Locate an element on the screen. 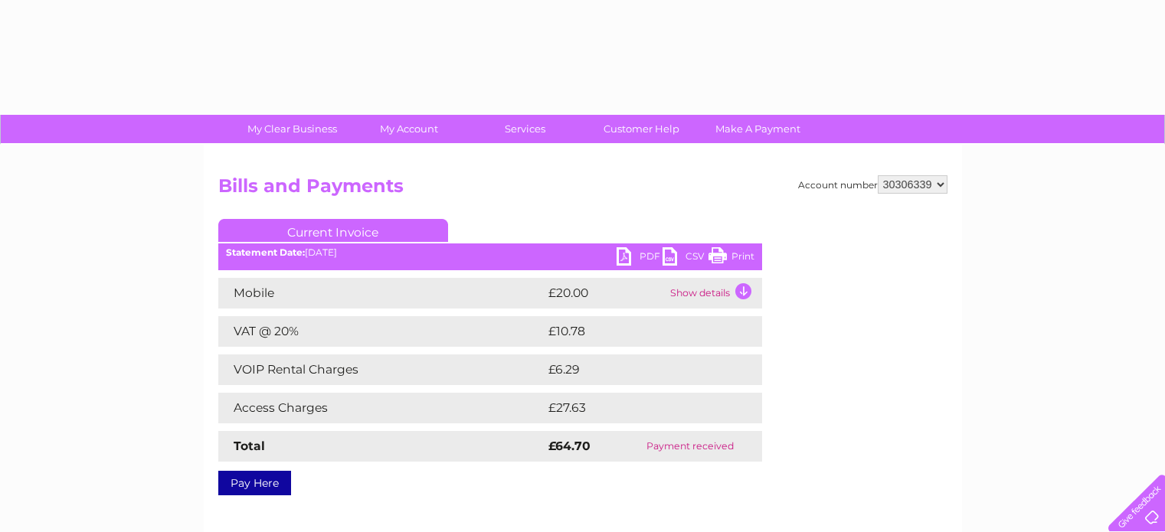 Image resolution: width=1165 pixels, height=532 pixels. a: Current Invoice is located at coordinates (333, 230).